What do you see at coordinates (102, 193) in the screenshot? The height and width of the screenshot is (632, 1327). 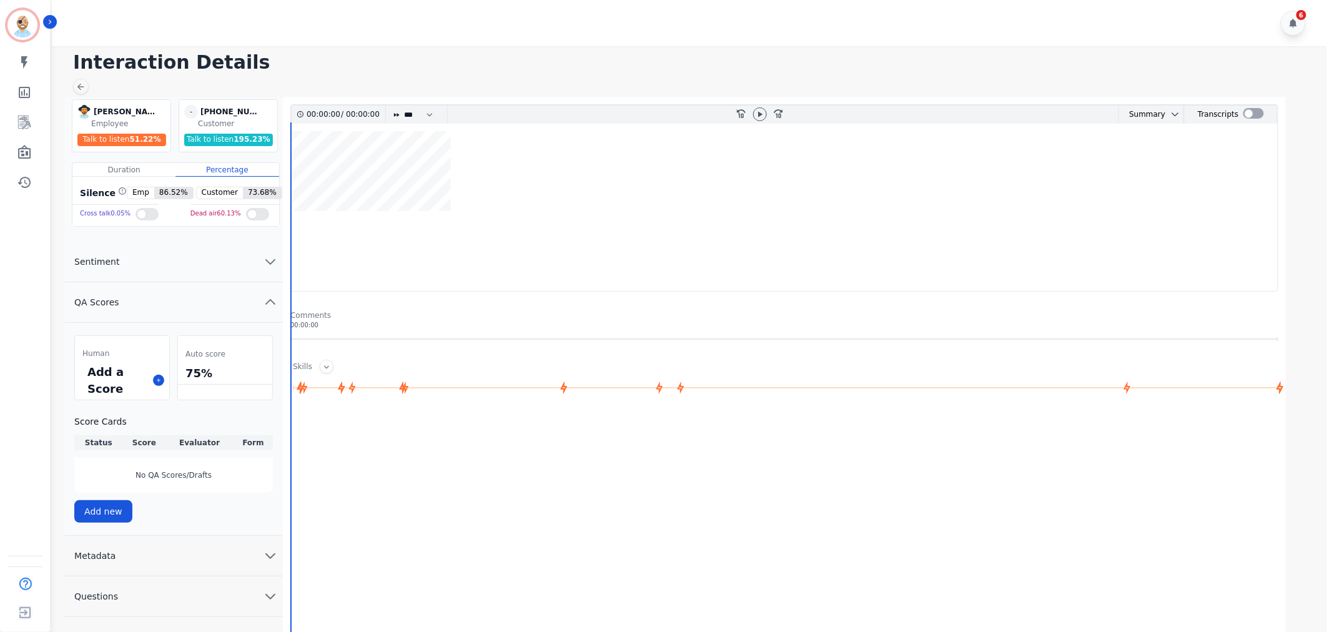 I see `div: Silence` at bounding box center [102, 193].